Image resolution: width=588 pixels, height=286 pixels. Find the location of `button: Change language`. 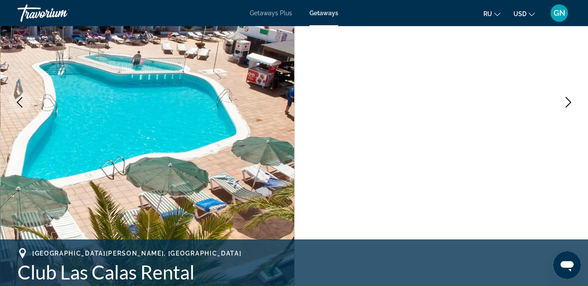

button: Change language is located at coordinates (491, 14).